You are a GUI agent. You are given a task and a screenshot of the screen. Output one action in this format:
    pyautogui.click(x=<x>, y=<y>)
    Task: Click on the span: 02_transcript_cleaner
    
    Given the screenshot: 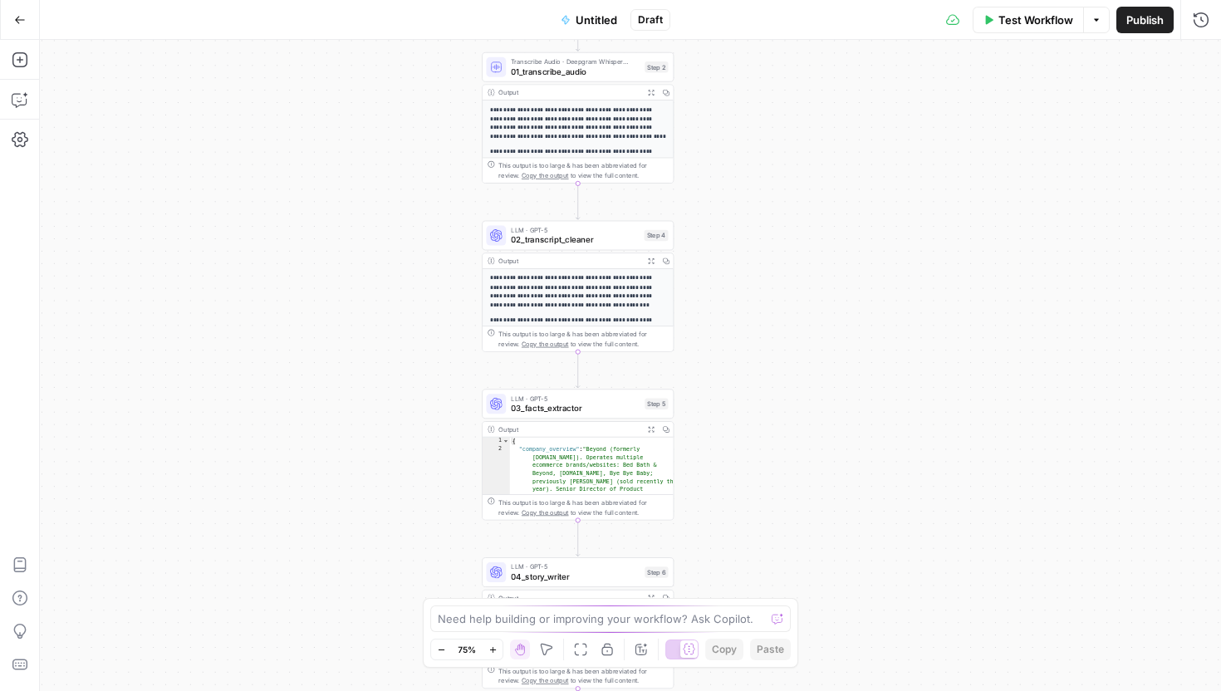 What is the action you would take?
    pyautogui.click(x=575, y=239)
    